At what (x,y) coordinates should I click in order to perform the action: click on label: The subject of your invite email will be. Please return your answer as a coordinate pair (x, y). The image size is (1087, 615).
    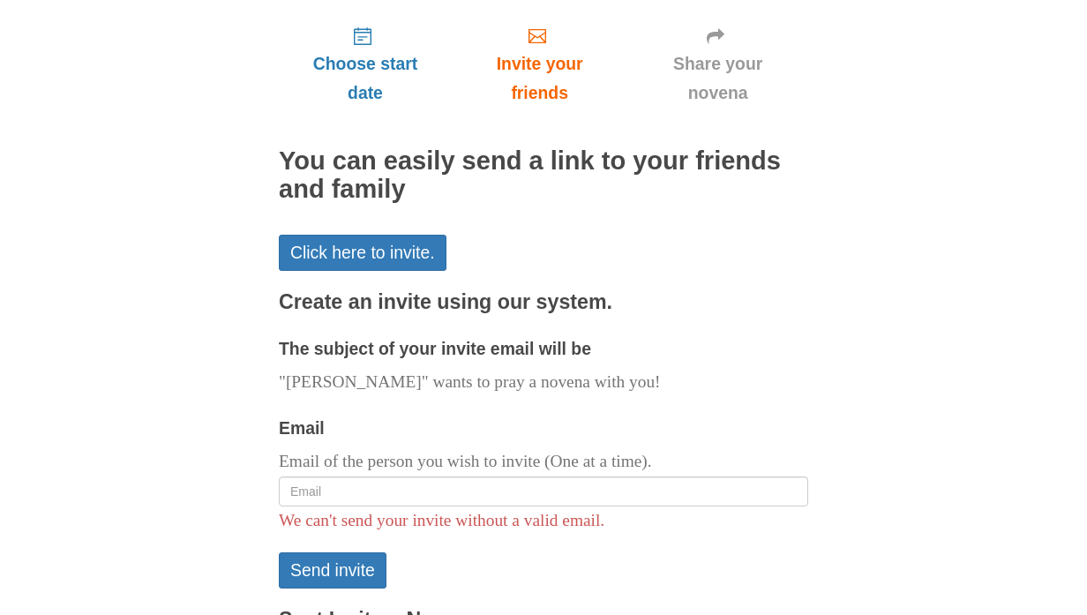
    Looking at the image, I should click on (435, 349).